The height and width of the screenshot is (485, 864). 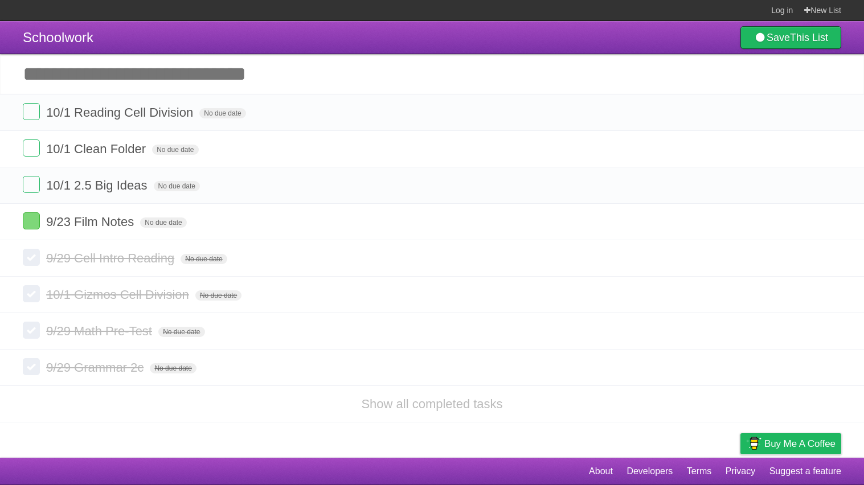 I want to click on a: Developers, so click(x=649, y=472).